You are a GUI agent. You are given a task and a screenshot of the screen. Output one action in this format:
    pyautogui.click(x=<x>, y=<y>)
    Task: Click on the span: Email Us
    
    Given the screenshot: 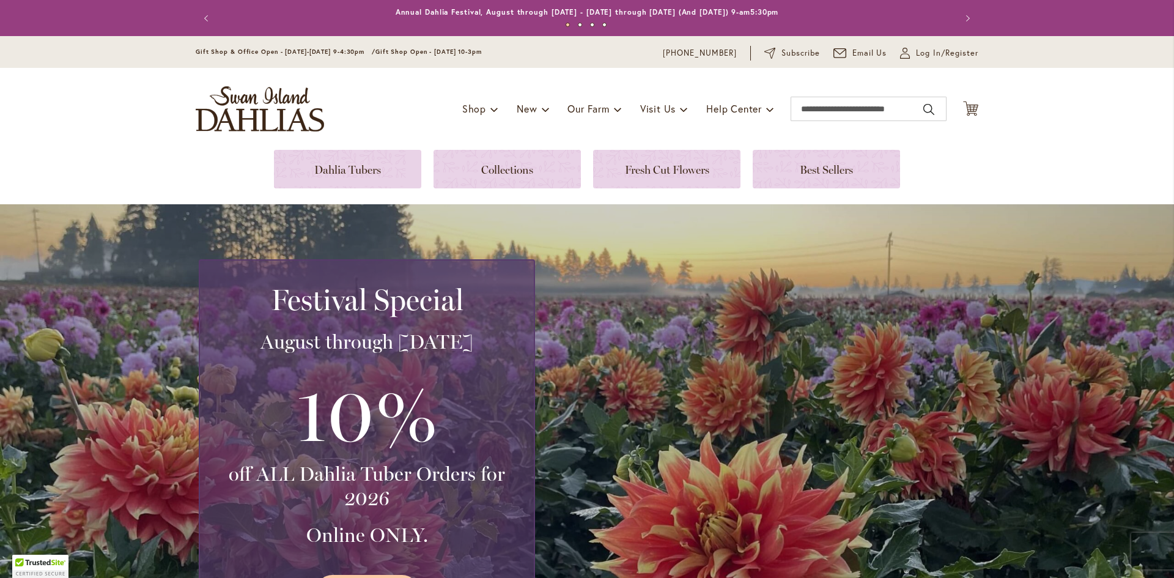 What is the action you would take?
    pyautogui.click(x=870, y=53)
    